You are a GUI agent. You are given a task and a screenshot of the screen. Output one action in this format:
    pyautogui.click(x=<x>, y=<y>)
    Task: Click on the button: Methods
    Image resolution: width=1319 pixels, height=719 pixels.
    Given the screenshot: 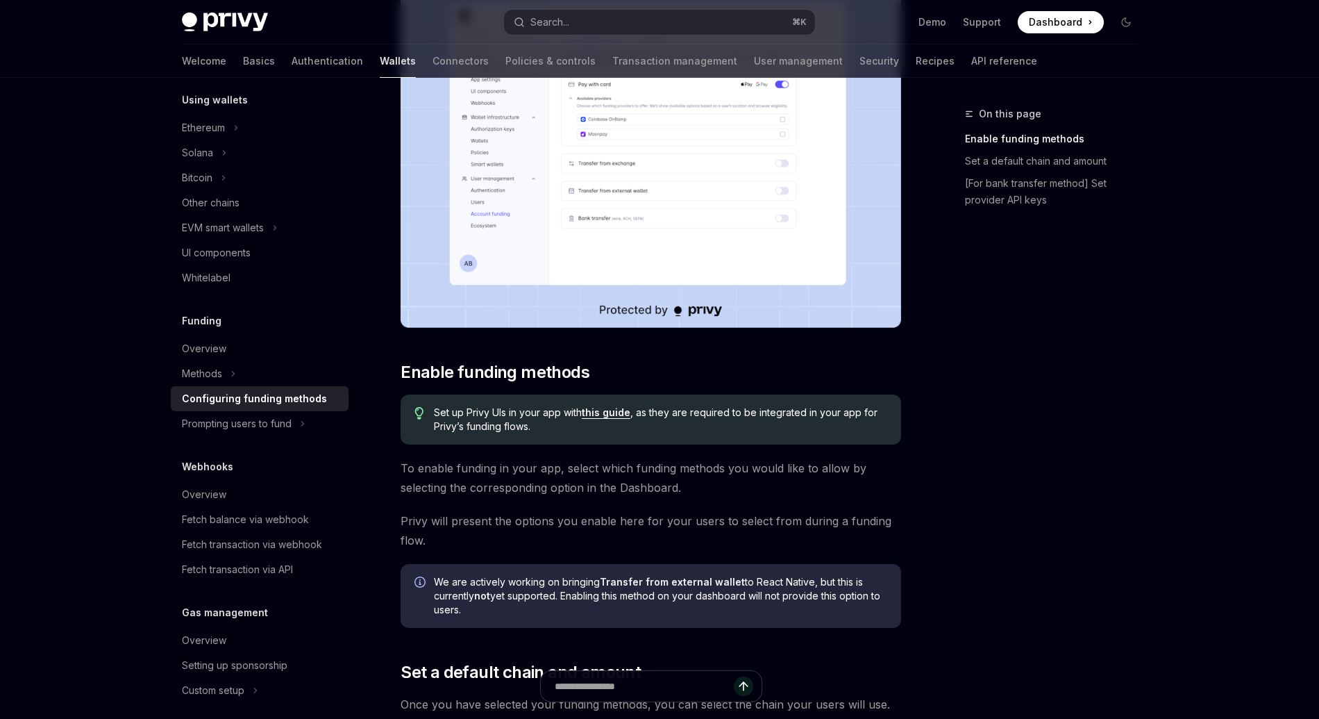 What is the action you would take?
    pyautogui.click(x=260, y=374)
    